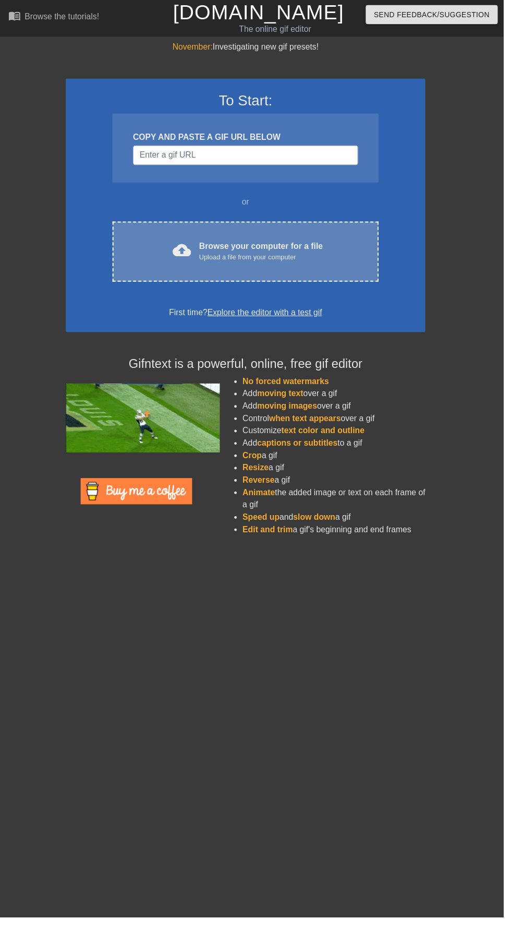 This screenshot has height=931, width=511. Describe the element at coordinates (292, 412) in the screenshot. I see `span: moving images` at that location.